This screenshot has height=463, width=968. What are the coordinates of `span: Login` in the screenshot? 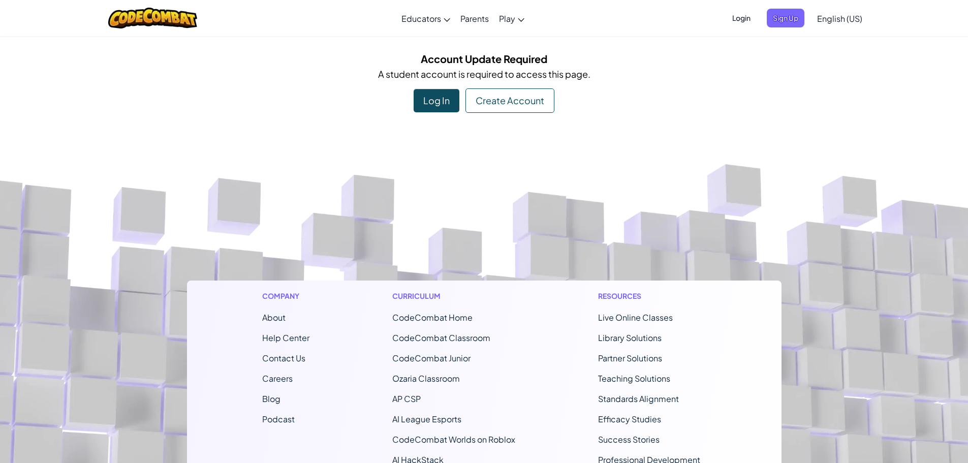 It's located at (741, 18).